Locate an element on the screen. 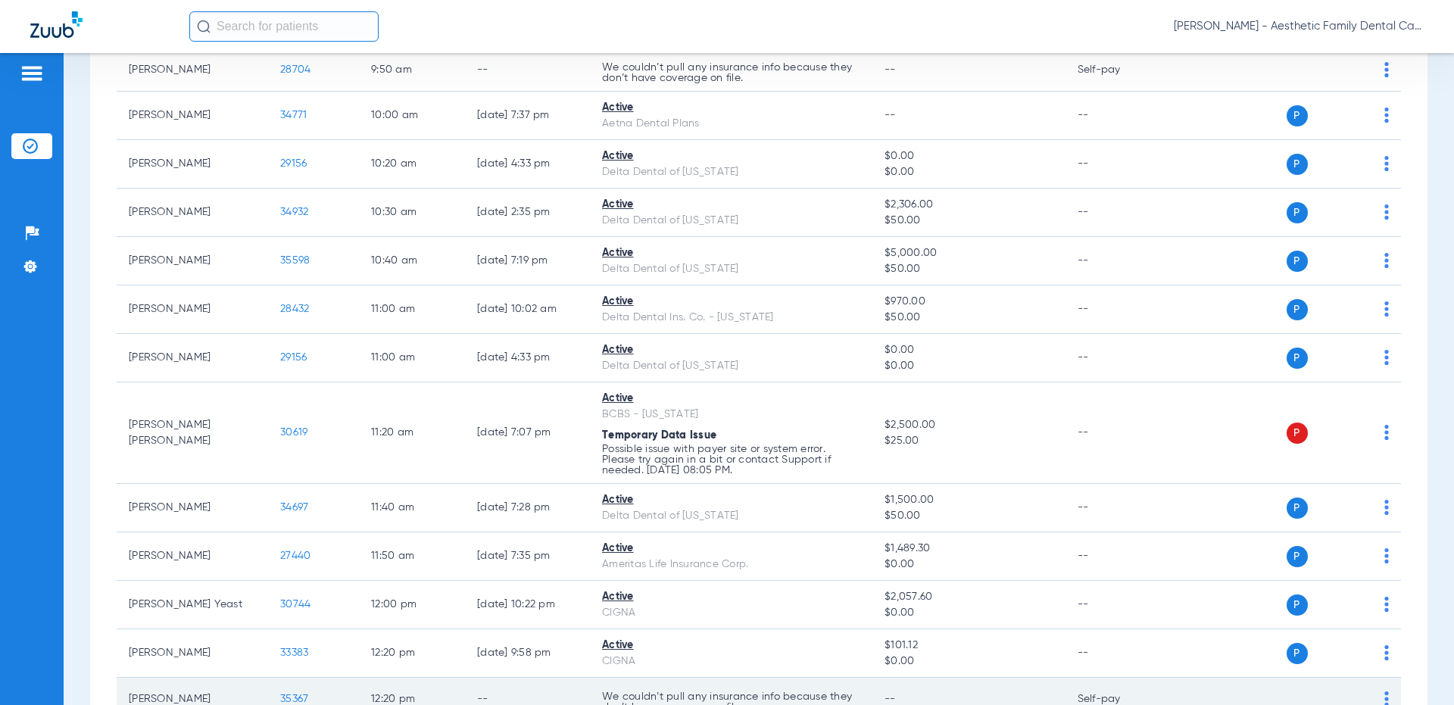 This screenshot has width=1454, height=705. p: Possible issue with payer site or system error. Please try again in a bit or contact Support if n... is located at coordinates (731, 460).